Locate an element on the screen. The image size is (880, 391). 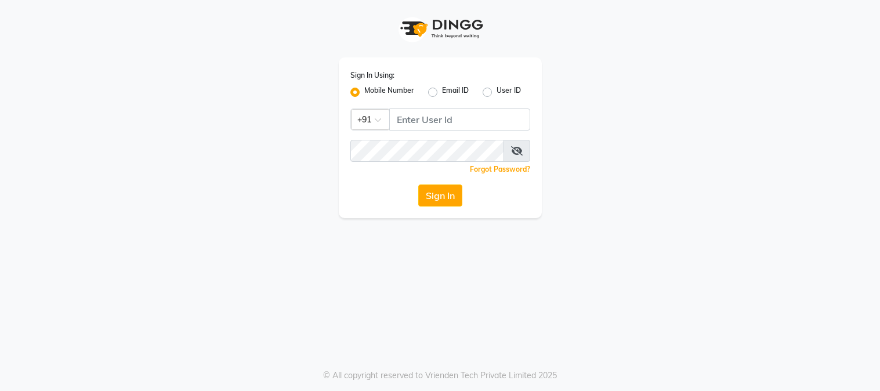
label: Email ID is located at coordinates (455, 92).